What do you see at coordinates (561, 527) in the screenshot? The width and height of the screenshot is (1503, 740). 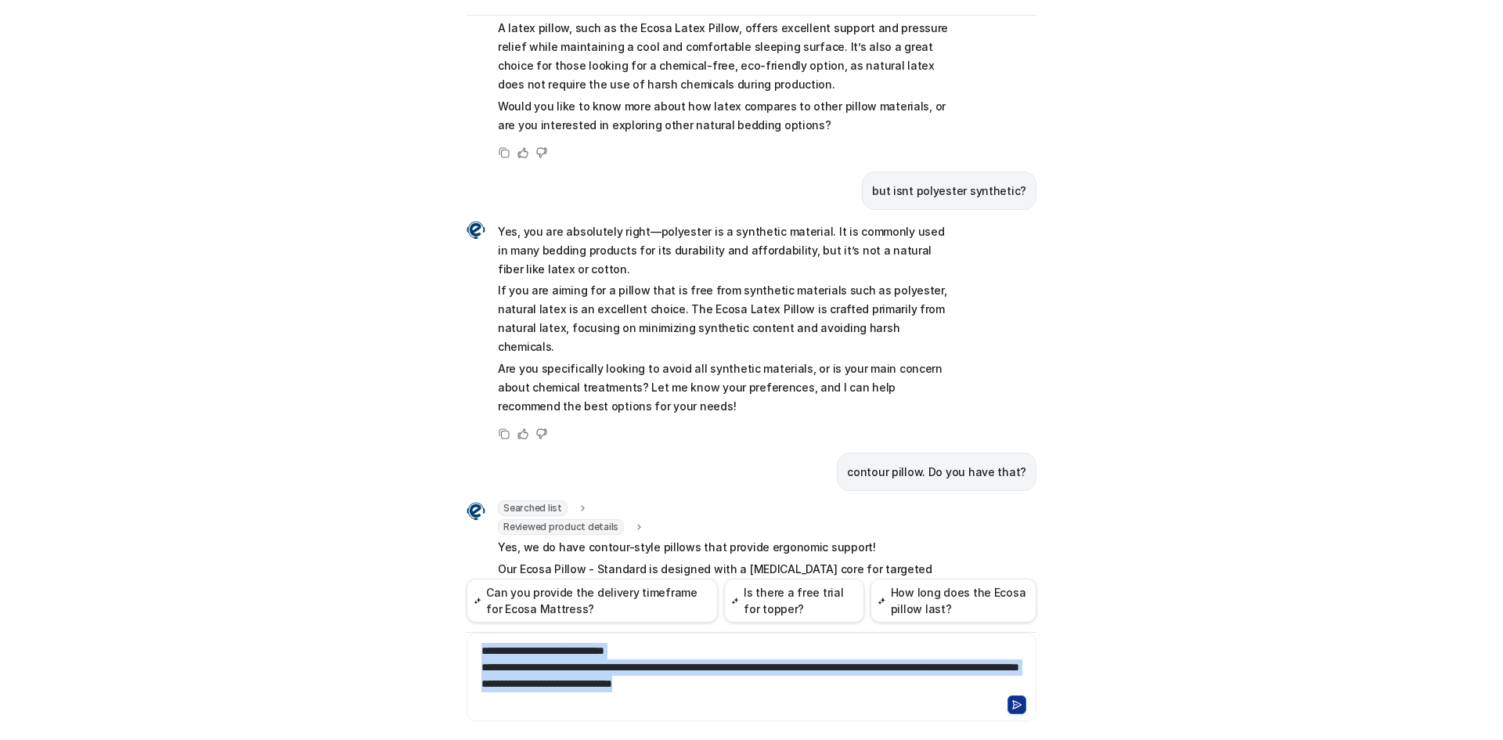 I see `span: Reviewed product details` at bounding box center [561, 527].